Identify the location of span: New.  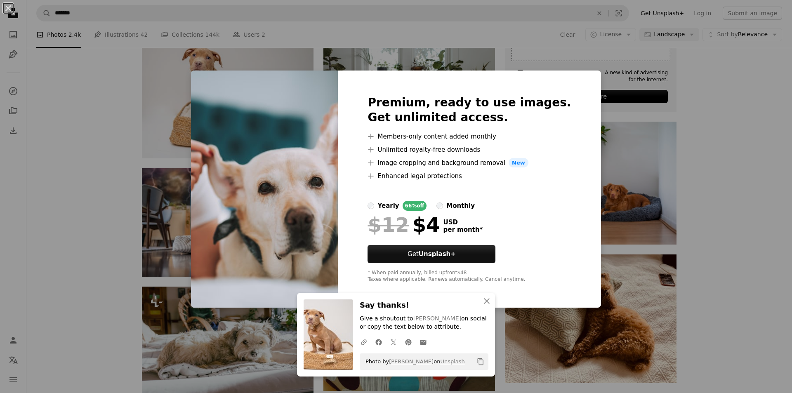
(519, 163).